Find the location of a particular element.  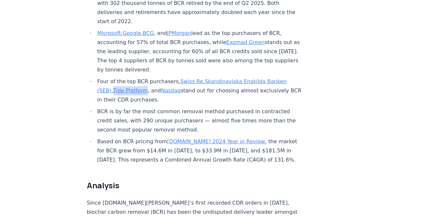

a: Swiss Re is located at coordinates (192, 81).